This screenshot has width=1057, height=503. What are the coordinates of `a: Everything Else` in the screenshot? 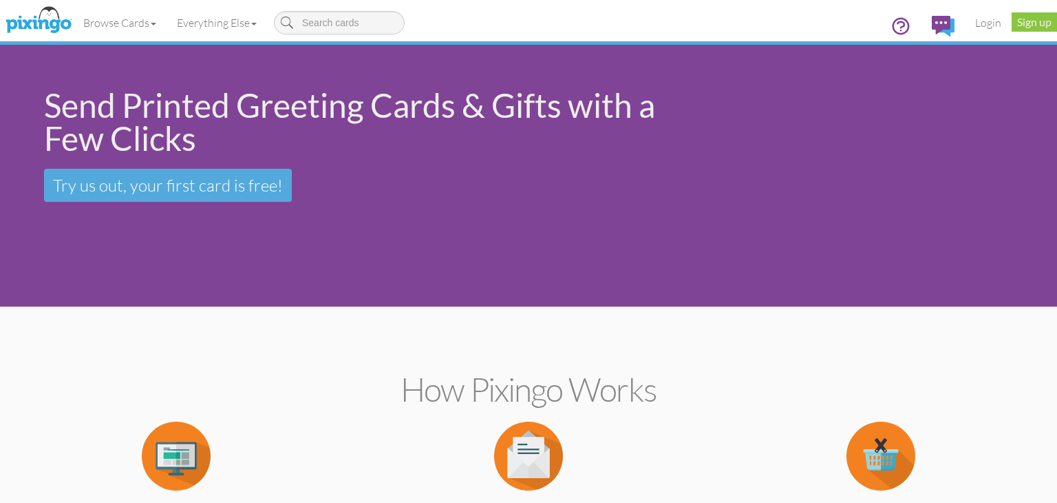 It's located at (217, 23).